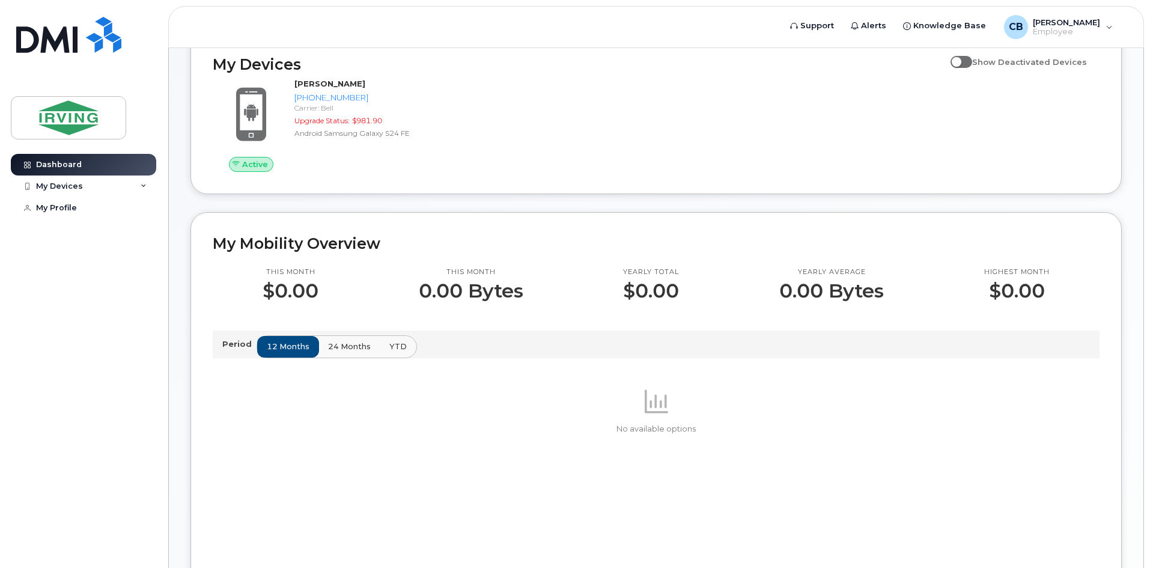 This screenshot has height=568, width=1150. What do you see at coordinates (356, 108) in the screenshot?
I see `div: Carrier: Bell` at bounding box center [356, 108].